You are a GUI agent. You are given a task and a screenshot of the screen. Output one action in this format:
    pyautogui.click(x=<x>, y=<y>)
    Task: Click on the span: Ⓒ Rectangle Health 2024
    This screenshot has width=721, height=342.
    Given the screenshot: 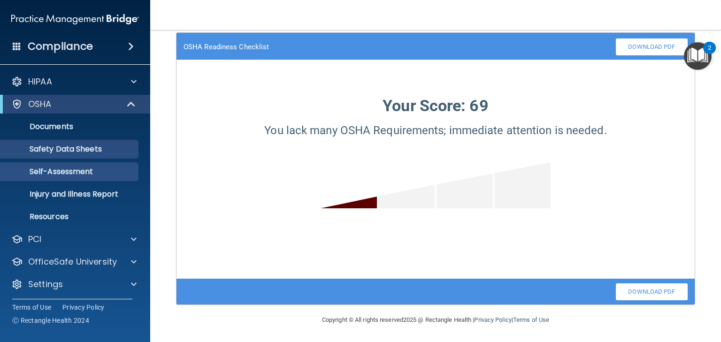 What is the action you would take?
    pyautogui.click(x=51, y=320)
    